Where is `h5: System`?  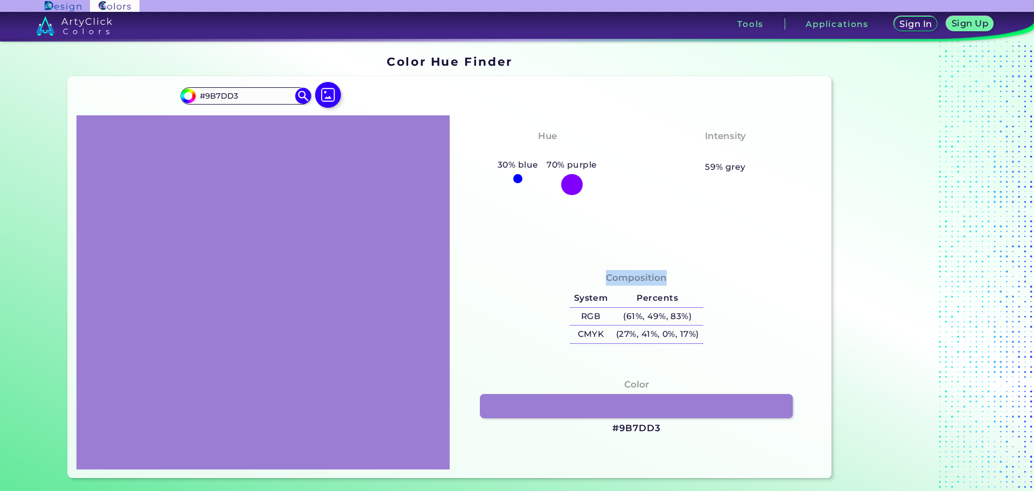
h5: System is located at coordinates (591, 298).